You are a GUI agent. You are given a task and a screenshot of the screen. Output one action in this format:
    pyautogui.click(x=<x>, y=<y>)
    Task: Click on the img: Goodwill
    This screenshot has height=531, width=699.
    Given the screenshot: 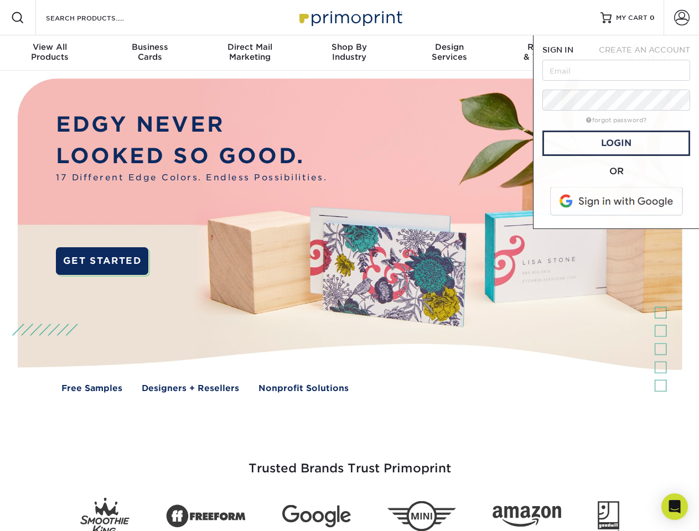 What is the action you would take?
    pyautogui.click(x=608, y=516)
    